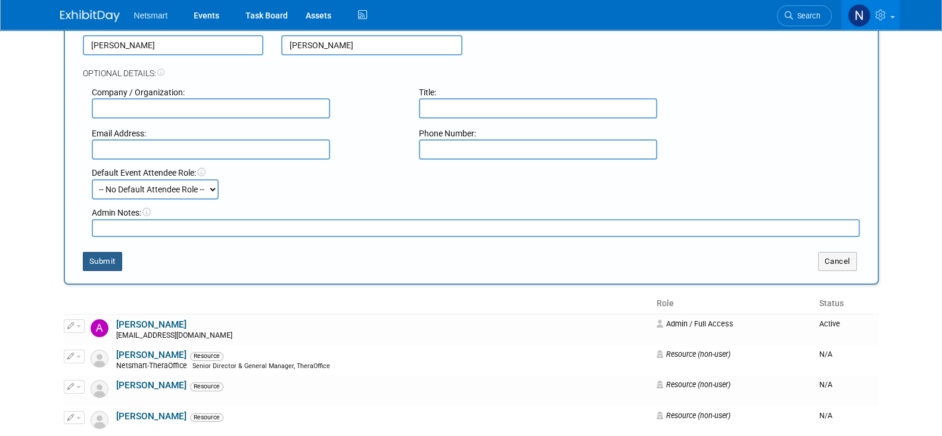 This screenshot has width=942, height=436. I want to click on div: Title:, so click(574, 92).